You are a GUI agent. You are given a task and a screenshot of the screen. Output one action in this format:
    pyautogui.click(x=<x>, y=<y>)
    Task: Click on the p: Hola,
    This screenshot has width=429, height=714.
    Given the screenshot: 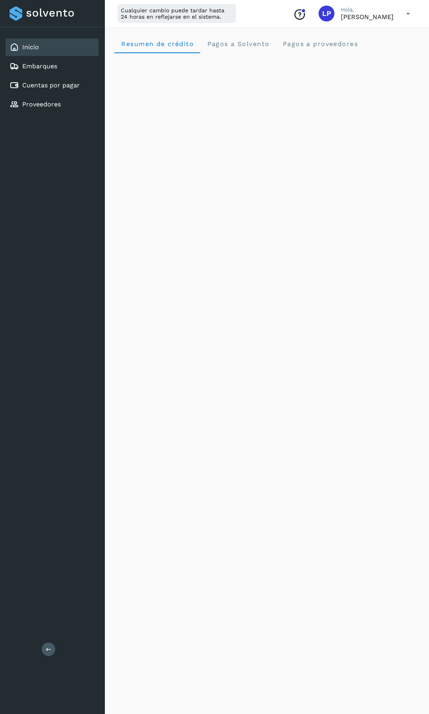 What is the action you would take?
    pyautogui.click(x=367, y=10)
    